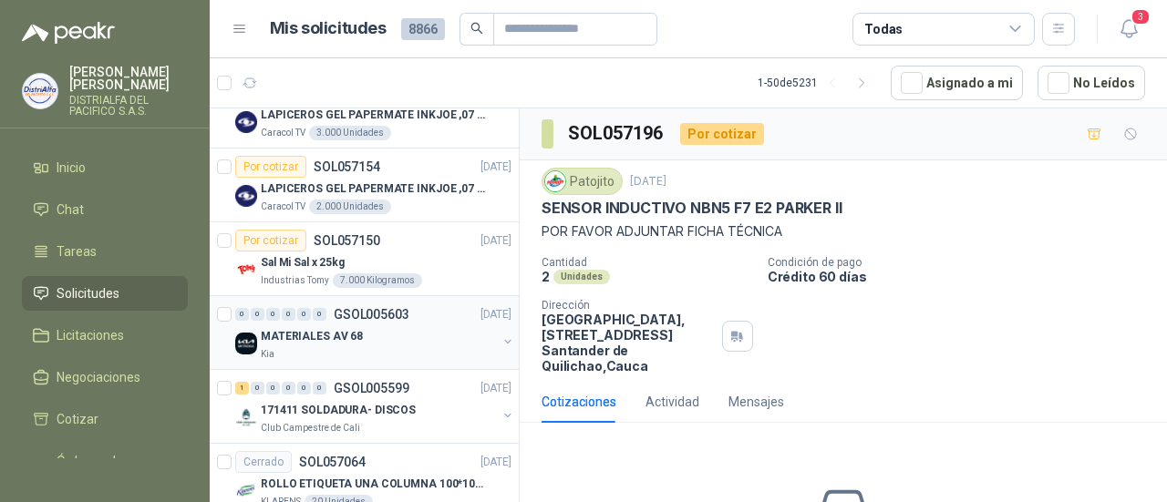 The width and height of the screenshot is (1167, 502). What do you see at coordinates (90, 335) in the screenshot?
I see `span: Licitaciones` at bounding box center [90, 335].